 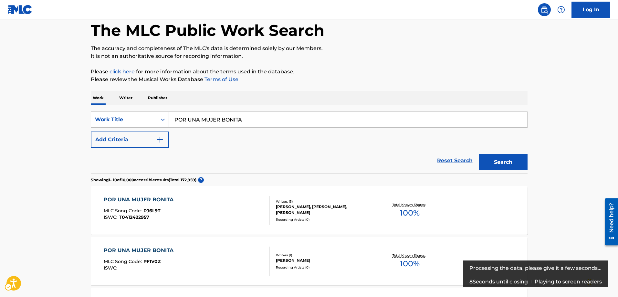 I want to click on img: MLC Logo, so click(x=20, y=9).